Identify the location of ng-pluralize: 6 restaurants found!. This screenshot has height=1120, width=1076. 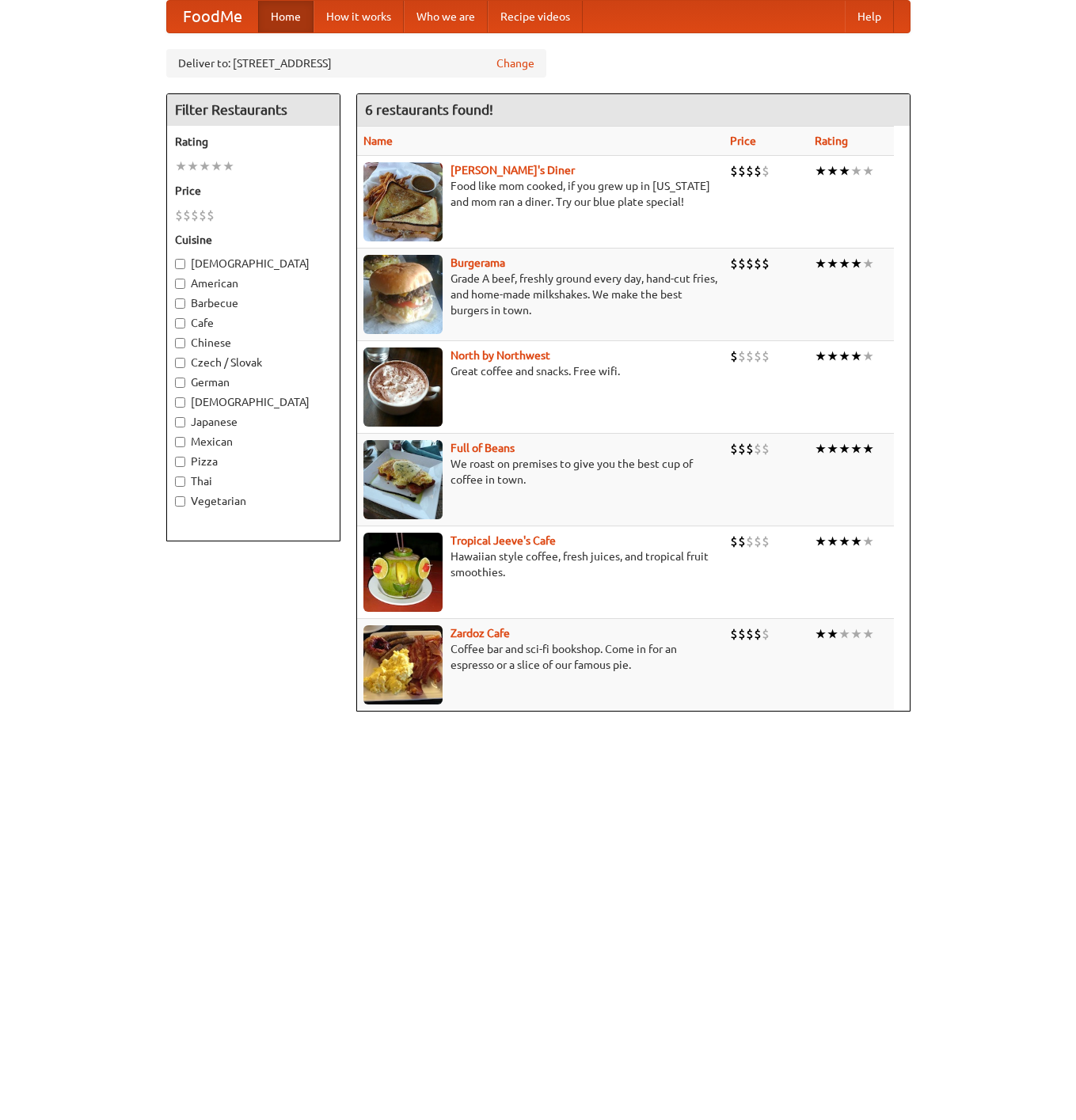
(429, 110).